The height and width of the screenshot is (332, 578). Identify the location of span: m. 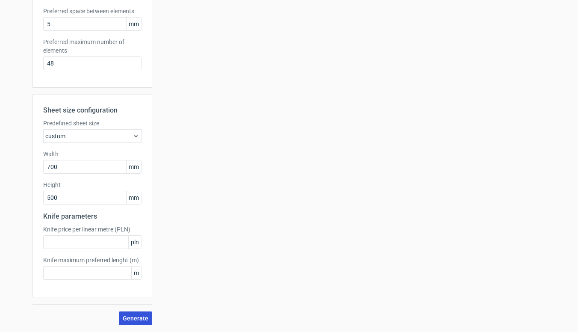
(136, 273).